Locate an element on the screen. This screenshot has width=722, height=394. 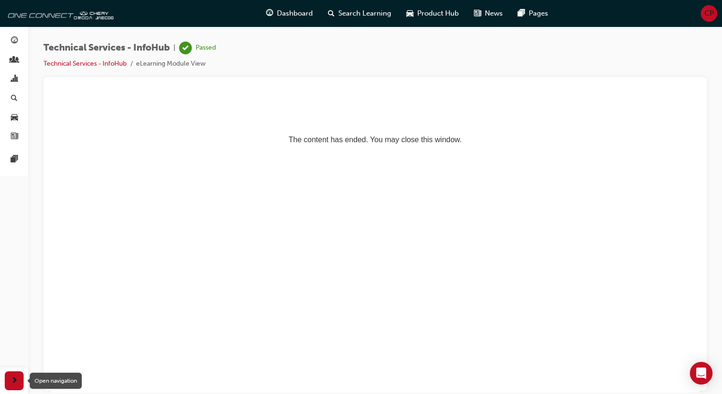
a: guage-iconDashboard is located at coordinates (289, 13).